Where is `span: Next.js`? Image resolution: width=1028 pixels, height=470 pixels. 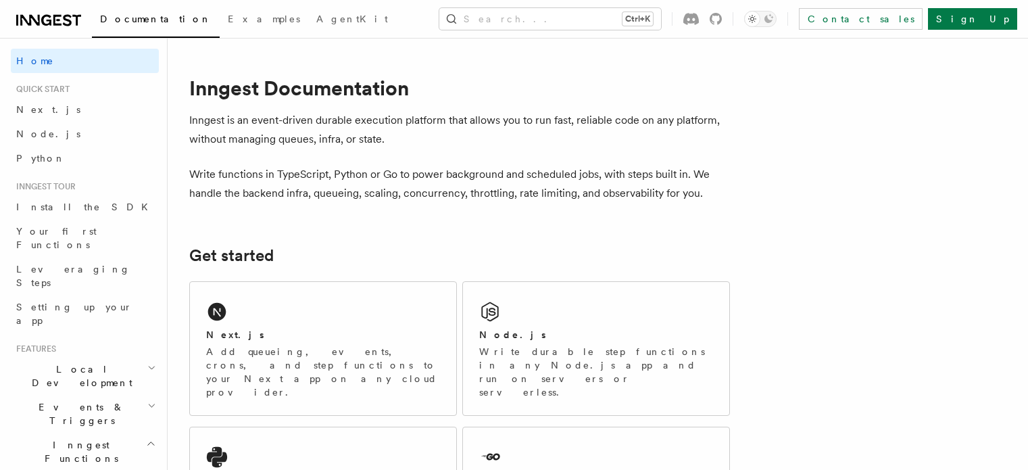 span: Next.js is located at coordinates (48, 109).